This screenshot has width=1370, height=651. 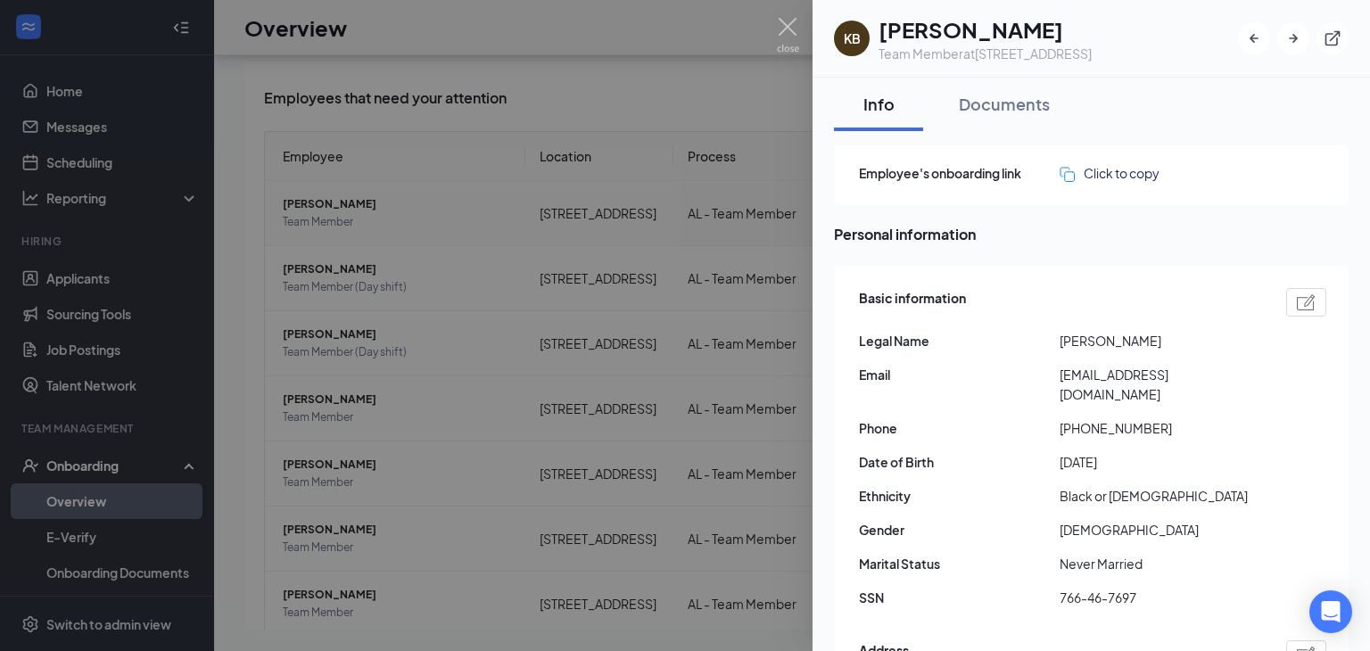 I want to click on span: Marital Status, so click(x=959, y=564).